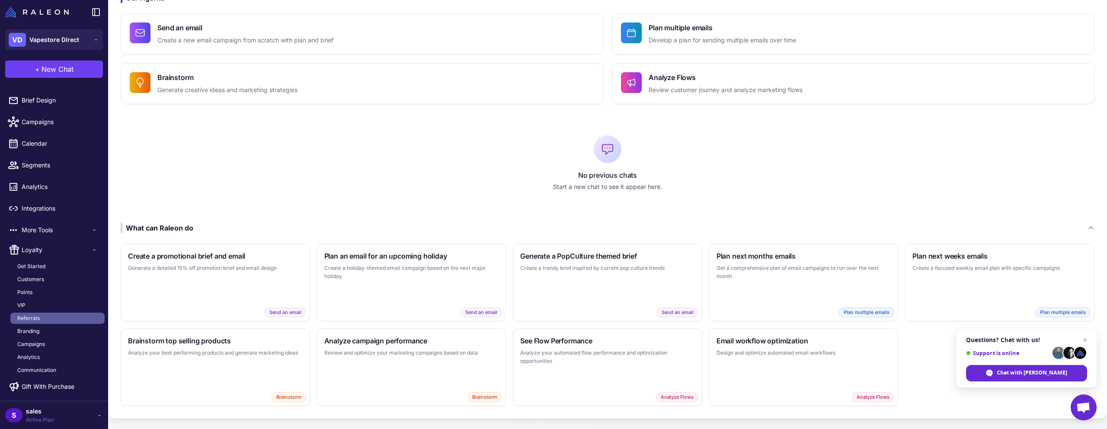  What do you see at coordinates (804, 256) in the screenshot?
I see `h3: Plan next months emails` at bounding box center [804, 256].